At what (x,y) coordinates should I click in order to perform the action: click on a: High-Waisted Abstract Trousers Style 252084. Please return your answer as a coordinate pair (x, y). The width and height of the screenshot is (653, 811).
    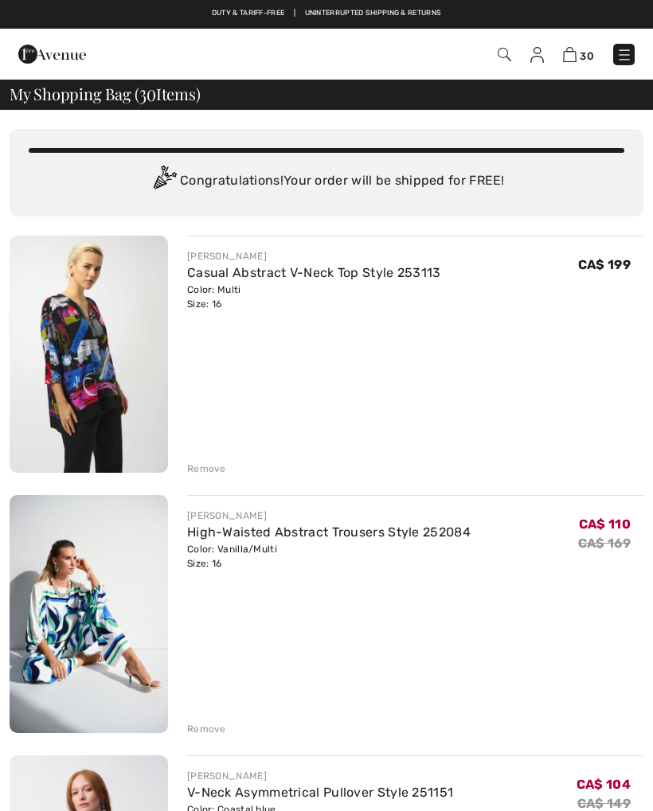
    Looking at the image, I should click on (329, 532).